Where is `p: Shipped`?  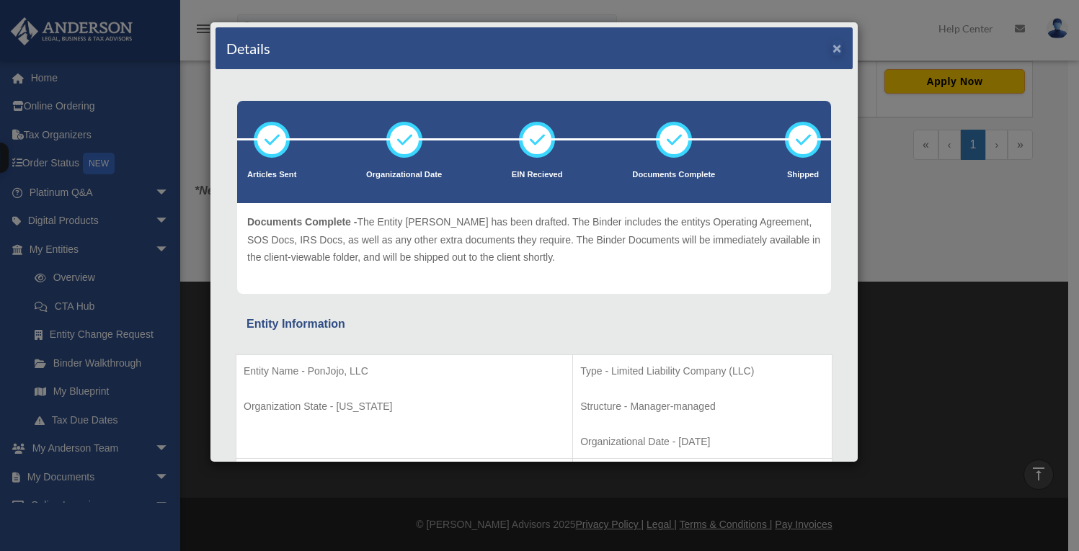
p: Shipped is located at coordinates (803, 175).